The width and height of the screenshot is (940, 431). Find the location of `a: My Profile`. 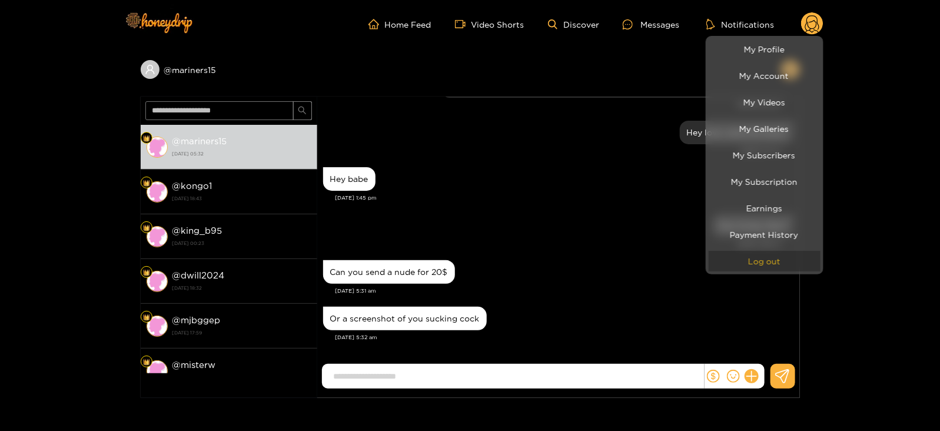

a: My Profile is located at coordinates (765, 49).